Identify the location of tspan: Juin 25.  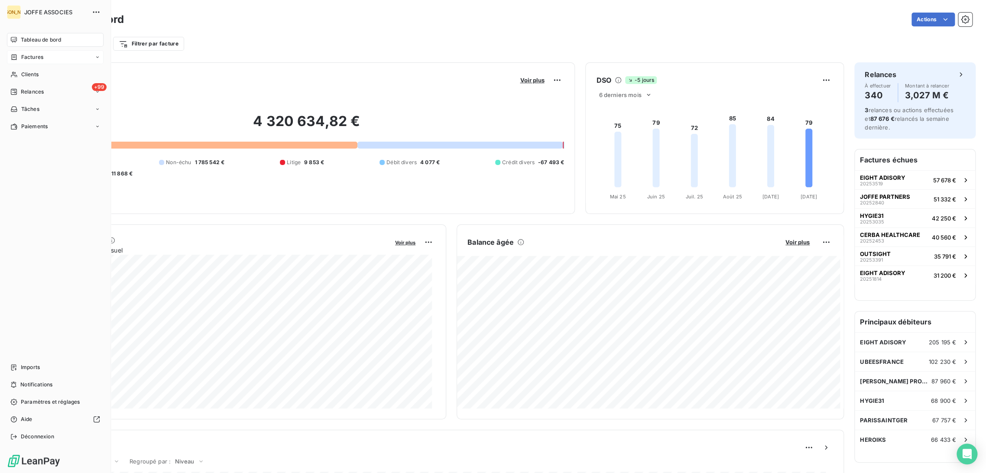
(656, 196).